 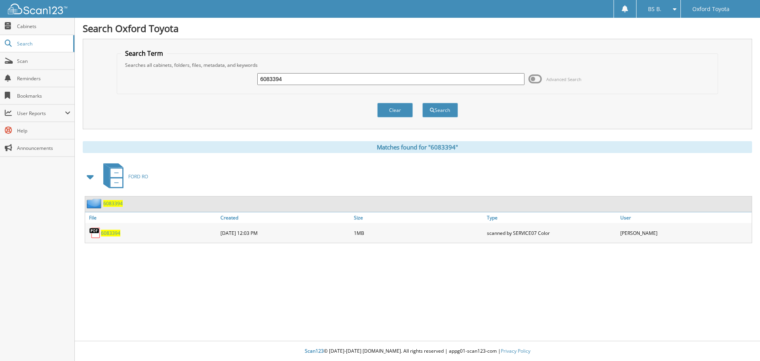 I want to click on button: Search, so click(x=440, y=110).